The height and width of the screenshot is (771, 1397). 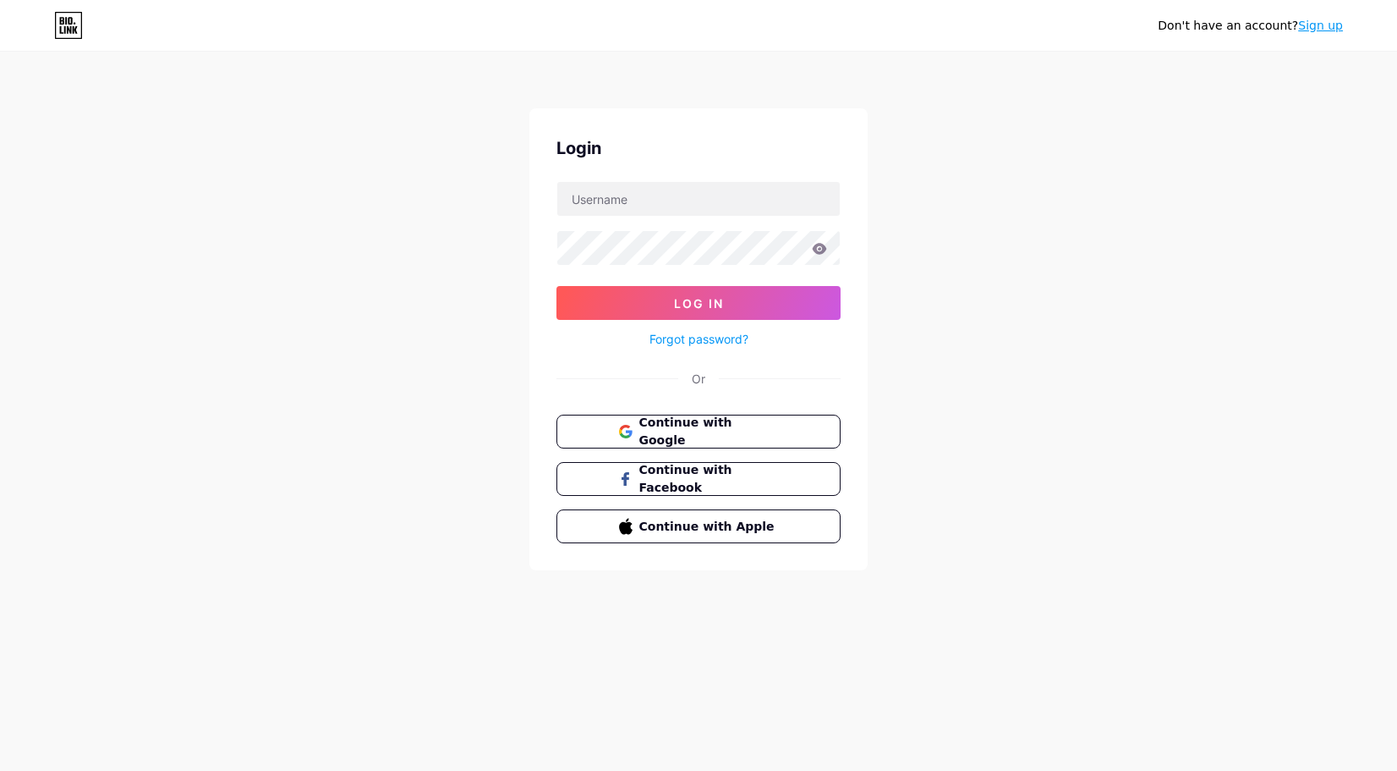 What do you see at coordinates (1320, 25) in the screenshot?
I see `a: Sign up` at bounding box center [1320, 25].